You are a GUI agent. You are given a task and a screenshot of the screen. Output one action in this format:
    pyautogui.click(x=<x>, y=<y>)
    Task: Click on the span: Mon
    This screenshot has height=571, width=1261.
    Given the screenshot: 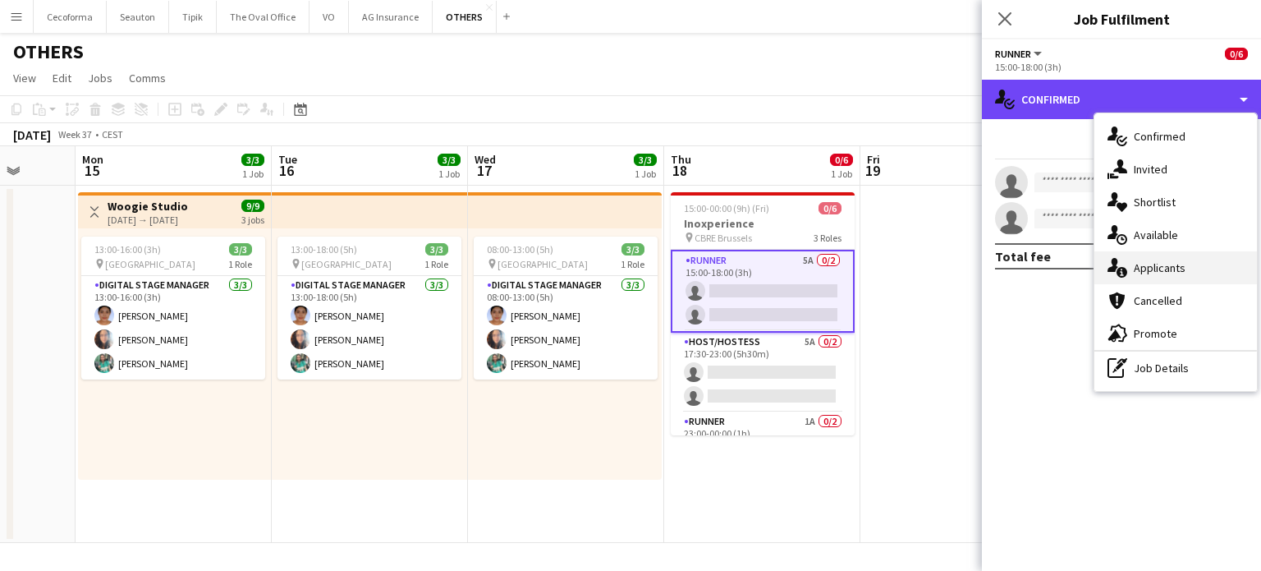 What is the action you would take?
    pyautogui.click(x=93, y=159)
    